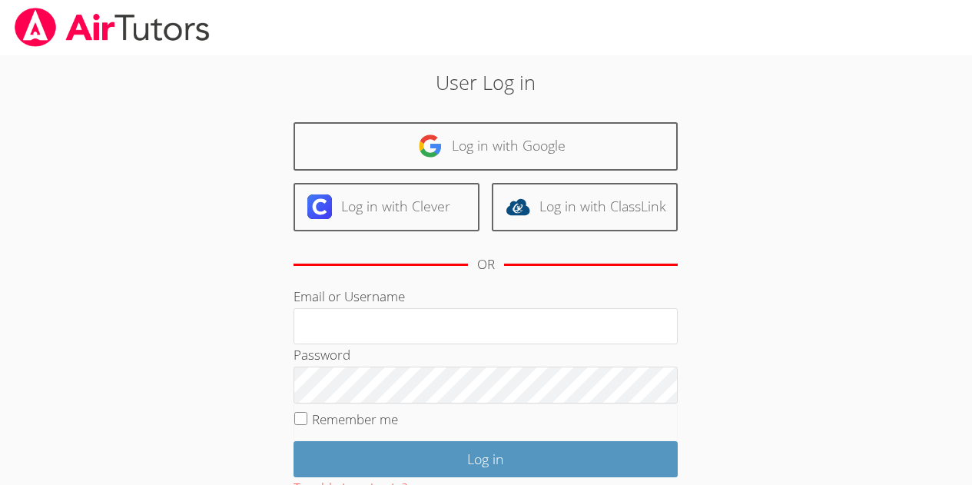 Image resolution: width=972 pixels, height=485 pixels. Describe the element at coordinates (518, 207) in the screenshot. I see `img: classlink-logo-d6bb404cc1216ec64c9a2012d9dc4662098be43eaf13dc465df04b49fa7ab582.svg` at that location.